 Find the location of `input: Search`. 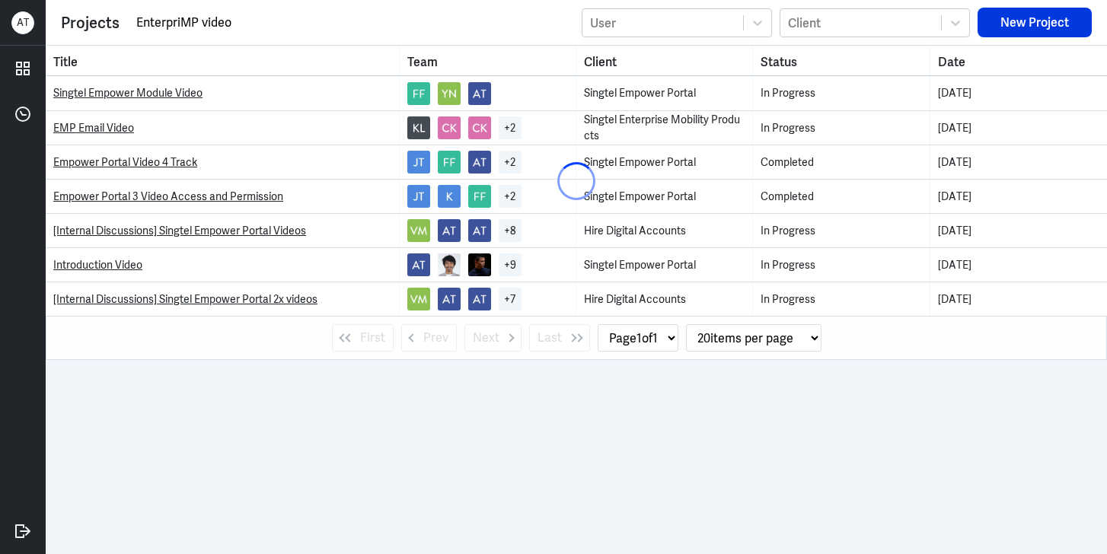

input: Search is located at coordinates (354, 23).